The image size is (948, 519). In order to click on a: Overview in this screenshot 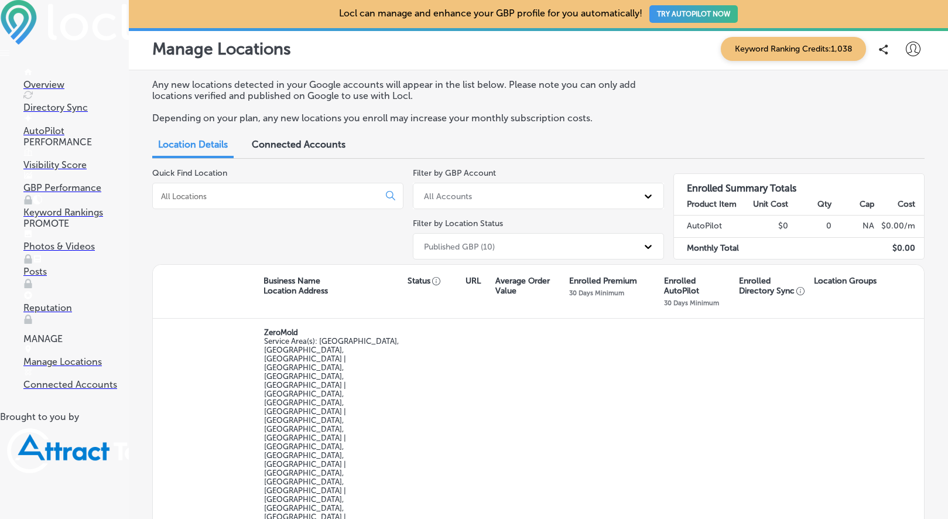, I will do `click(76, 79)`.